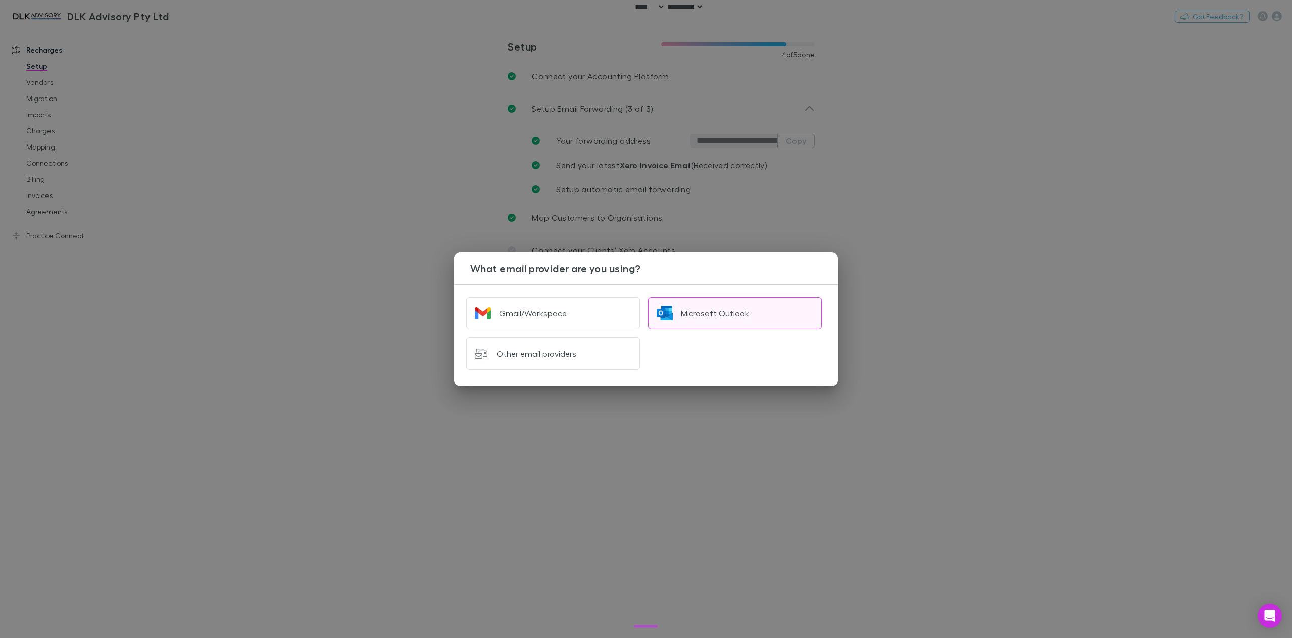  Describe the element at coordinates (715, 313) in the screenshot. I see `div: Microsoft Outlook` at that location.